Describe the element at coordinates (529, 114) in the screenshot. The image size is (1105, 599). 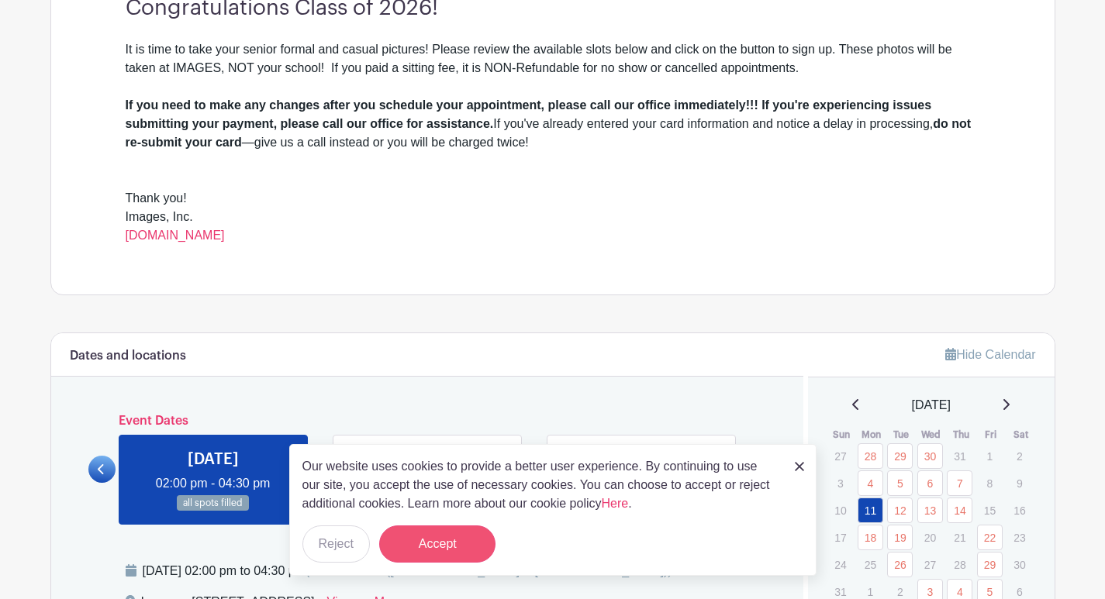
I see `strong: If you need to make any changes after you schedule your appointment, please call our office immed...` at that location.